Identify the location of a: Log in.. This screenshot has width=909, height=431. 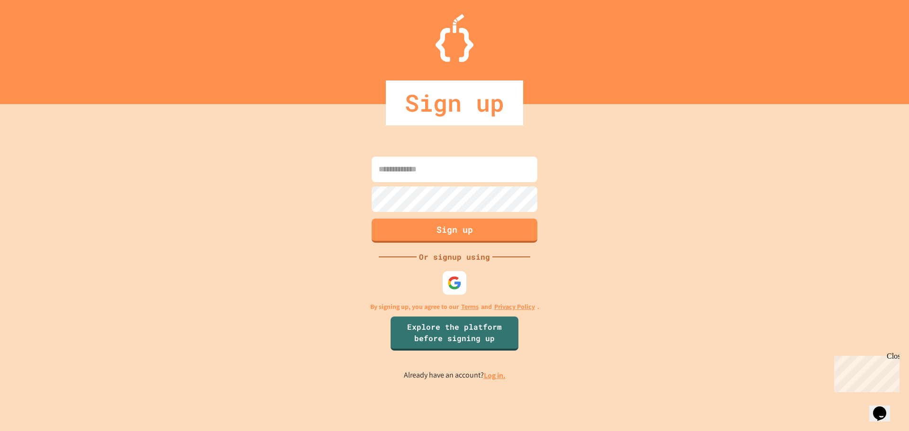
(495, 375).